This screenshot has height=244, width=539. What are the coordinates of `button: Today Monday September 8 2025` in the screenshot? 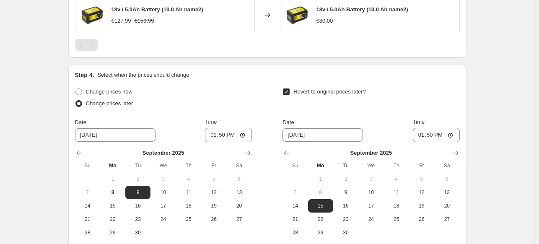 It's located at (113, 193).